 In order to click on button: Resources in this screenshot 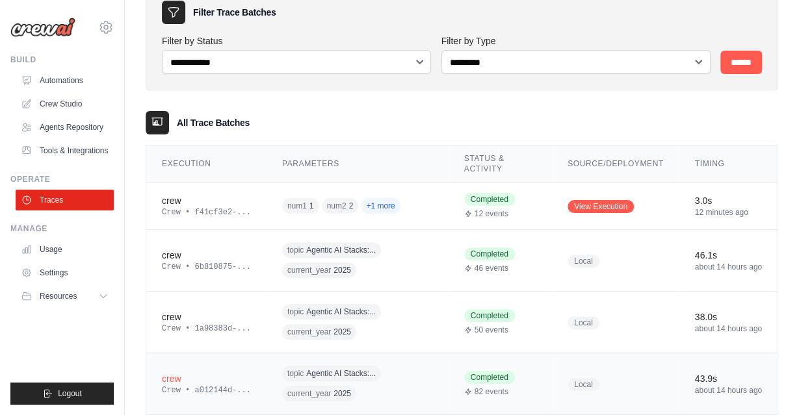, I will do `click(64, 296)`.